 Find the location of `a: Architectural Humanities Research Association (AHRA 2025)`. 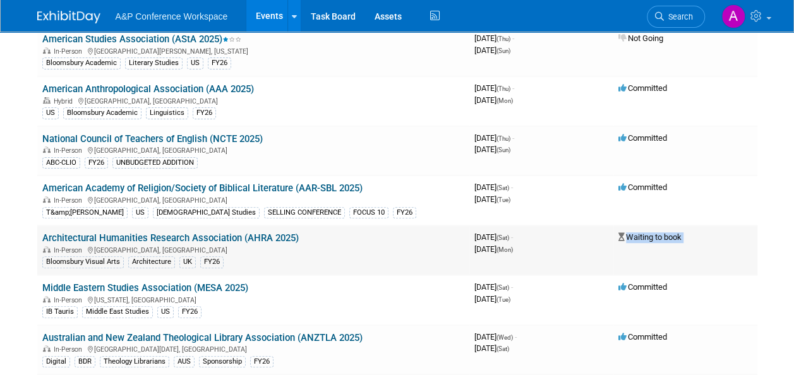

a: Architectural Humanities Research Association (AHRA 2025) is located at coordinates (171, 238).